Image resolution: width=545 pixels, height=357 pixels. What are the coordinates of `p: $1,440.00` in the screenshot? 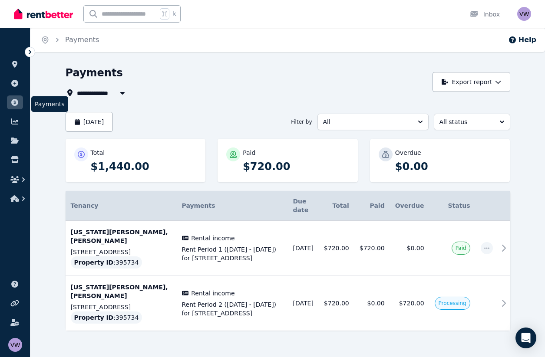 It's located at (144, 167).